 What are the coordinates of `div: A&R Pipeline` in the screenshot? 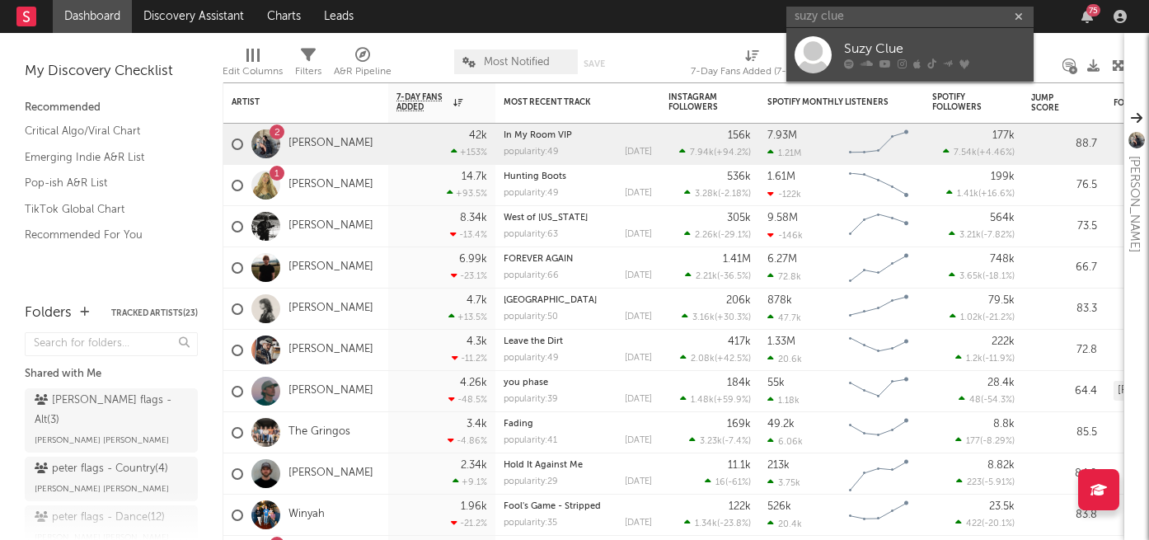 It's located at (363, 65).